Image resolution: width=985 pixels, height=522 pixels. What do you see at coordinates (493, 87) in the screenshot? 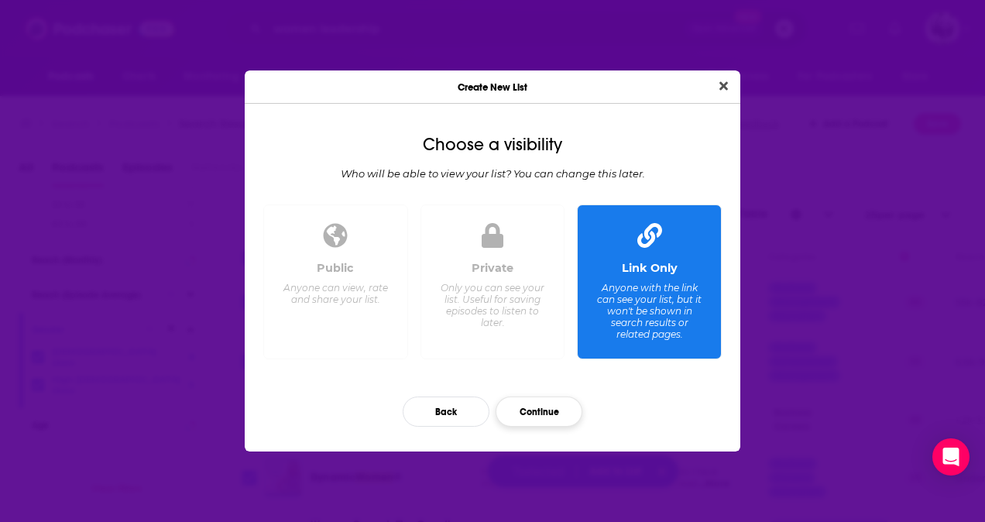
I see `div: Create New List` at bounding box center [493, 87].